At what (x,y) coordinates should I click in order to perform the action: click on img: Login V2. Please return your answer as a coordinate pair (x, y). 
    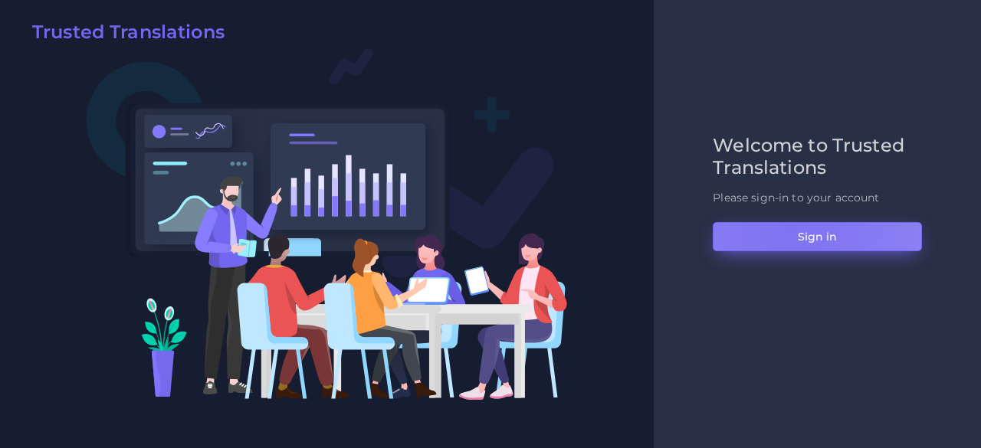
    Looking at the image, I should click on (326, 224).